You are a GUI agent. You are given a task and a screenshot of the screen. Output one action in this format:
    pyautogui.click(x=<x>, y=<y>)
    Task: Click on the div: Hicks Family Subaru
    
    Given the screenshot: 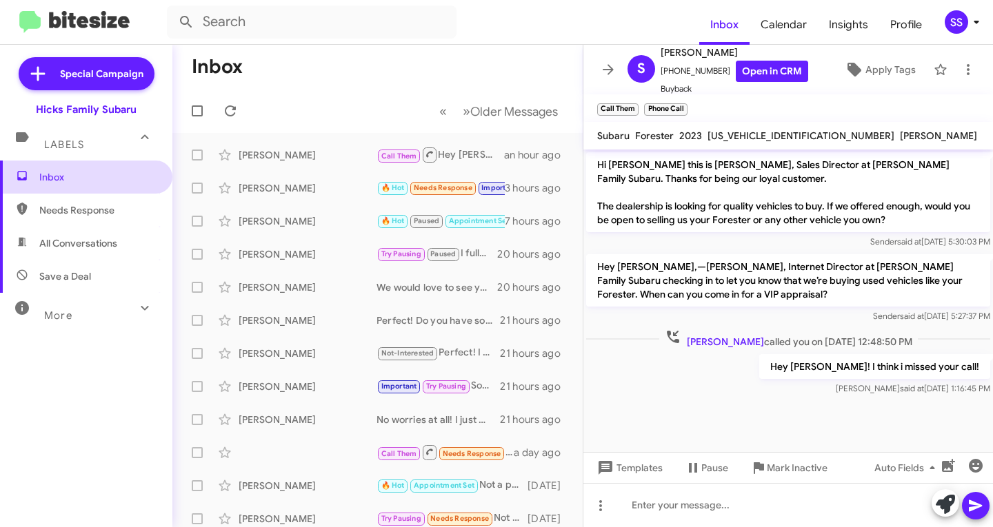 What is the action you would take?
    pyautogui.click(x=86, y=110)
    